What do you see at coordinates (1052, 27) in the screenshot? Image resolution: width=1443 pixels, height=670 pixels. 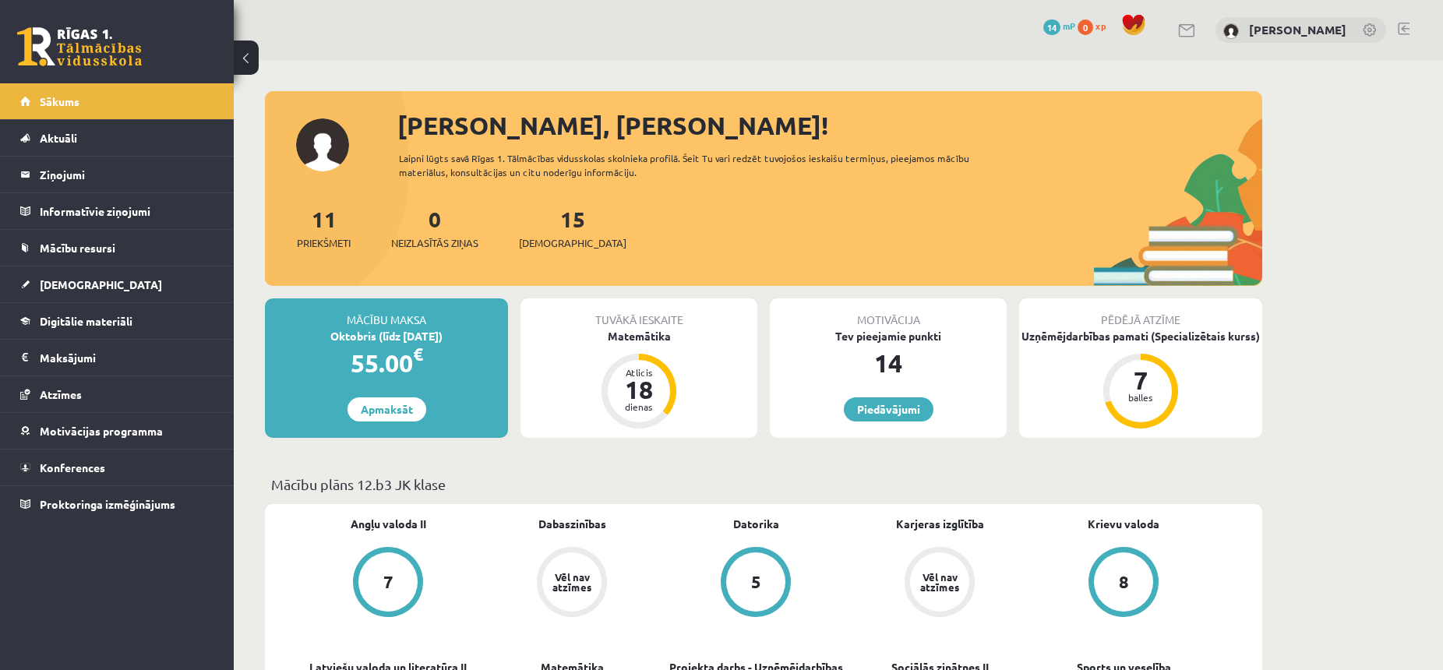 I see `span: 14` at bounding box center [1052, 27].